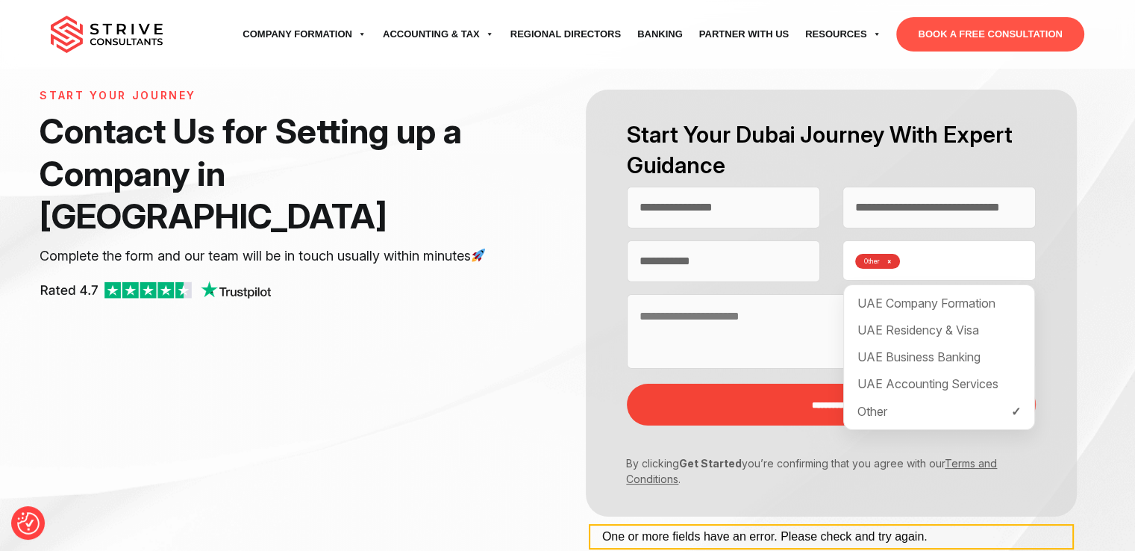  What do you see at coordinates (28, 523) in the screenshot?
I see `img: Revisit consent button` at bounding box center [28, 523].